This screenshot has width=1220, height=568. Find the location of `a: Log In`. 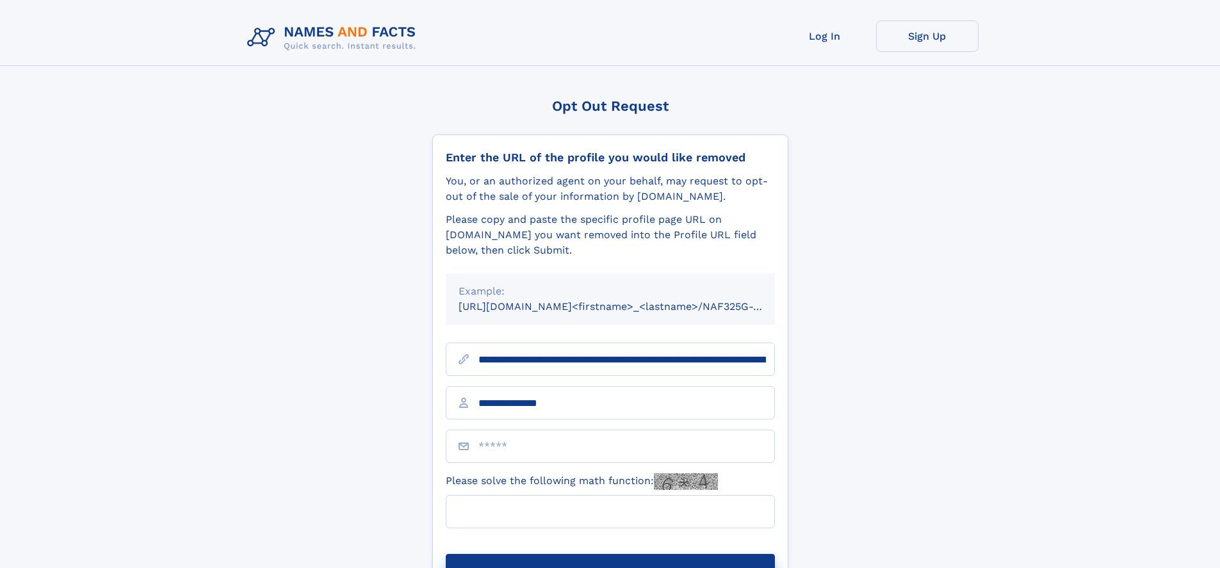

a: Log In is located at coordinates (825, 36).